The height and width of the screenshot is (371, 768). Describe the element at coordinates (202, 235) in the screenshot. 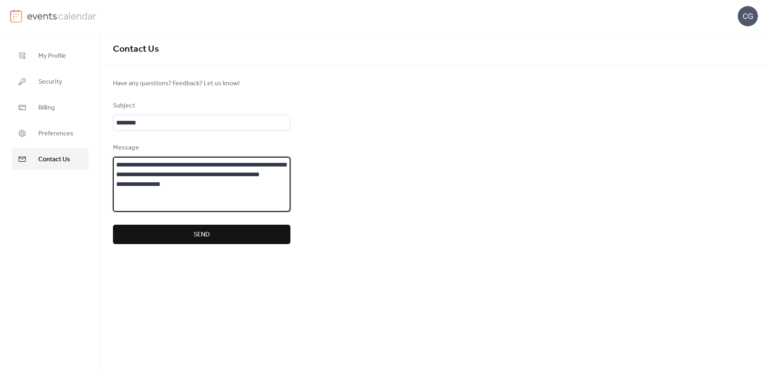

I see `span: Send` at that location.